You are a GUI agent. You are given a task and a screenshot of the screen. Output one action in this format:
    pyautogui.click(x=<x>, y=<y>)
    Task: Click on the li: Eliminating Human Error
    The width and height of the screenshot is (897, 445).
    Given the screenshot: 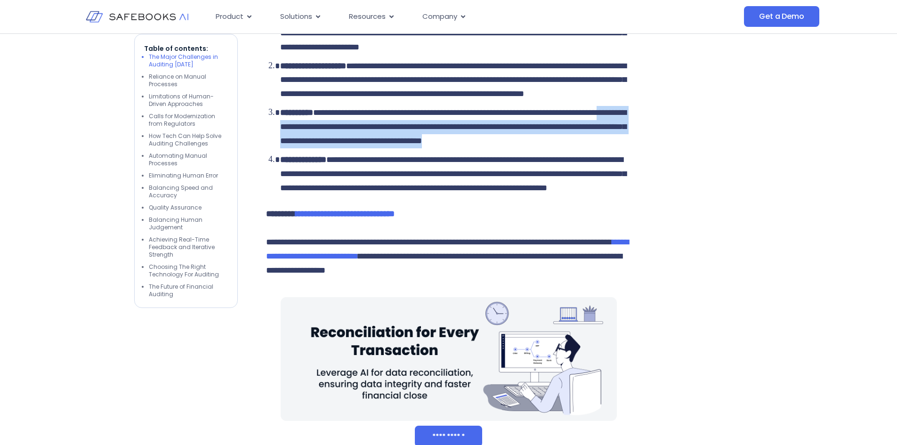 What is the action you would take?
    pyautogui.click(x=188, y=176)
    